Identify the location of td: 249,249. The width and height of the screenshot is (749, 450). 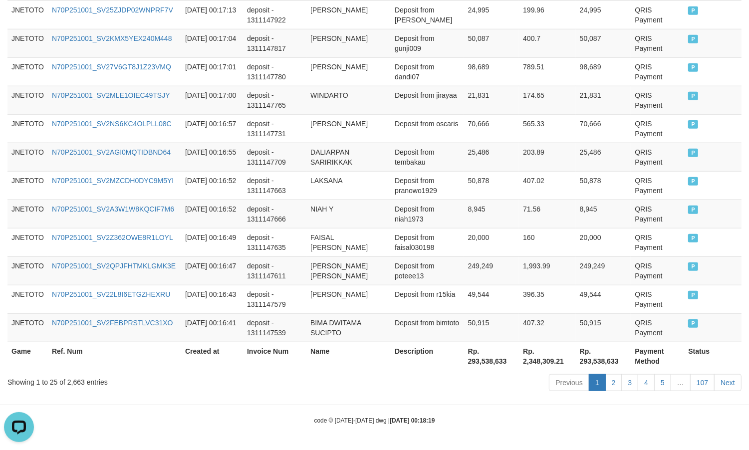
(492, 271).